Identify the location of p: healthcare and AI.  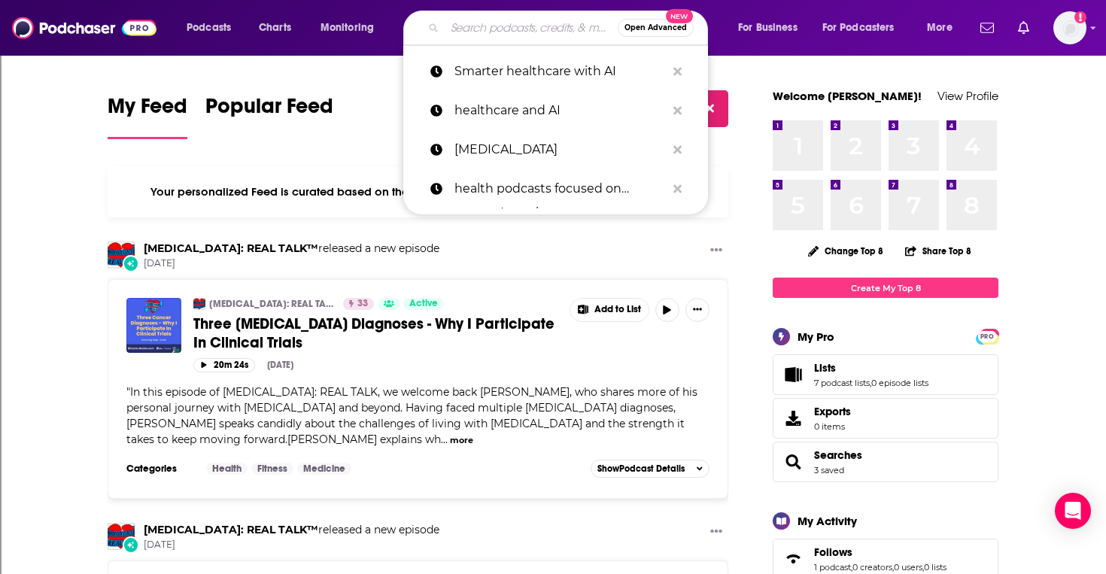
(560, 111).